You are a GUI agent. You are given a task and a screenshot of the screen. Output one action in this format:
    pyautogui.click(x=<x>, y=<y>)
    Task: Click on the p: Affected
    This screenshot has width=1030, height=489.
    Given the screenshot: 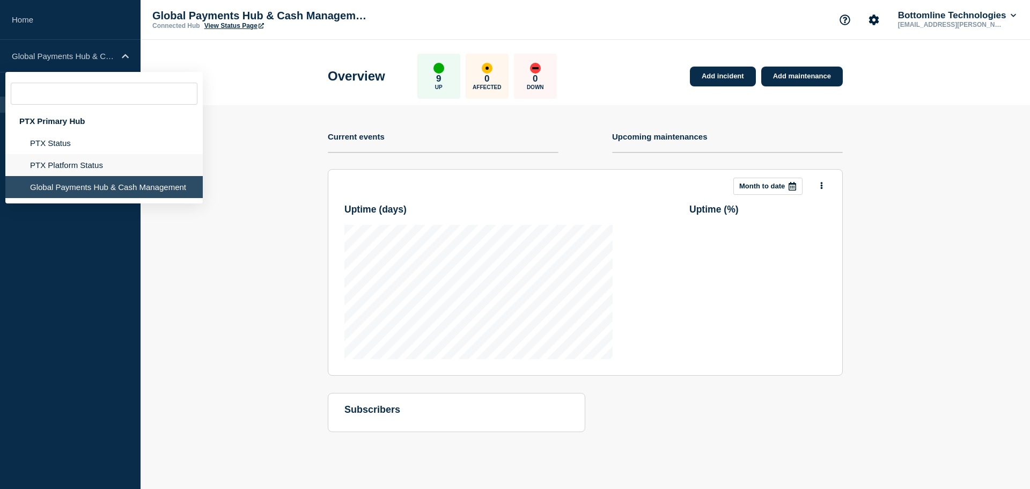 What is the action you would take?
    pyautogui.click(x=487, y=87)
    